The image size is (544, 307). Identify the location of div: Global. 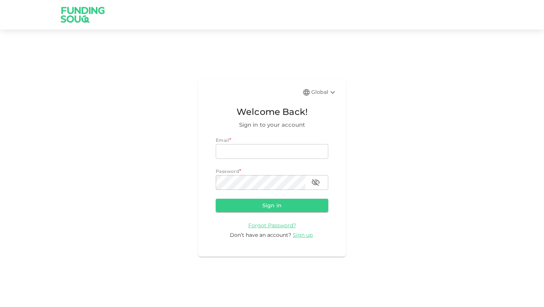
(324, 92).